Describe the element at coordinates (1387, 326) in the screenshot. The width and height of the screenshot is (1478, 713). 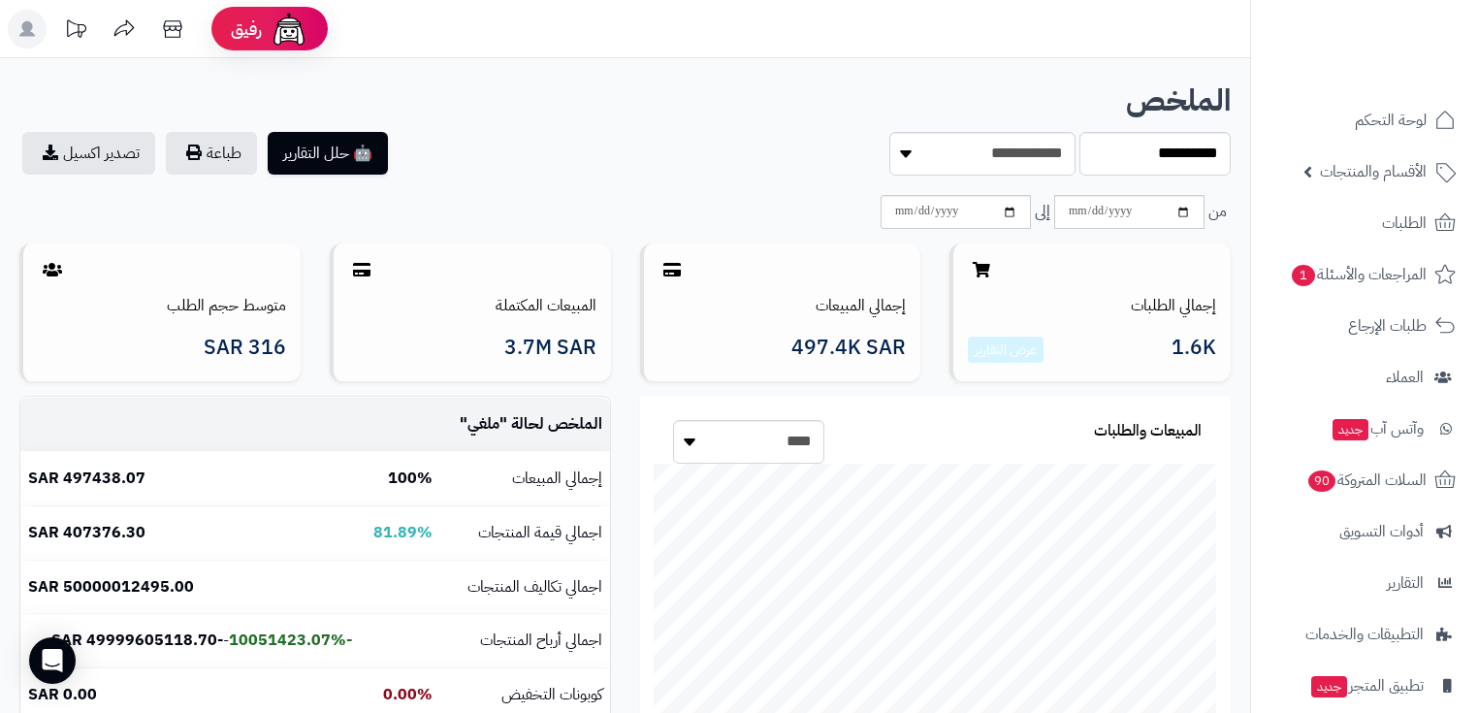
I see `span: طلبات الإرجاع` at that location.